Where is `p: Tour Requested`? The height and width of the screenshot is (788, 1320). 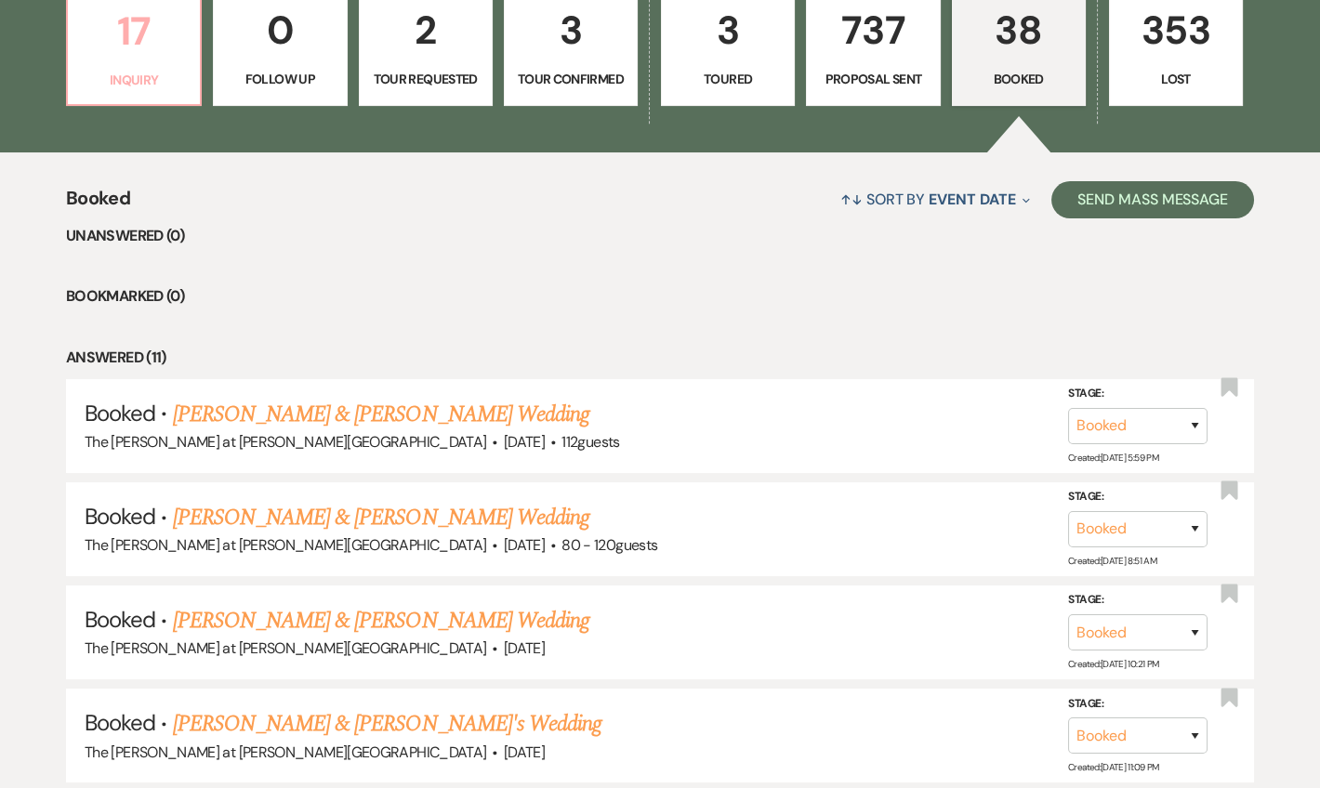 p: Tour Requested is located at coordinates (426, 79).